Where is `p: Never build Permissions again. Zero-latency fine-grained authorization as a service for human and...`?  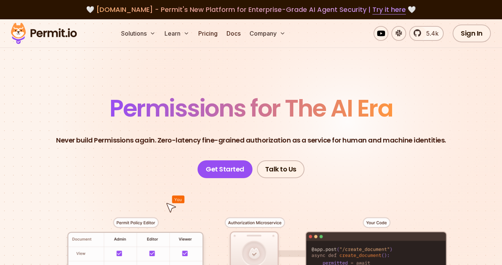
p: Never build Permissions again. Zero-latency fine-grained authorization as a service for human and... is located at coordinates (251, 140).